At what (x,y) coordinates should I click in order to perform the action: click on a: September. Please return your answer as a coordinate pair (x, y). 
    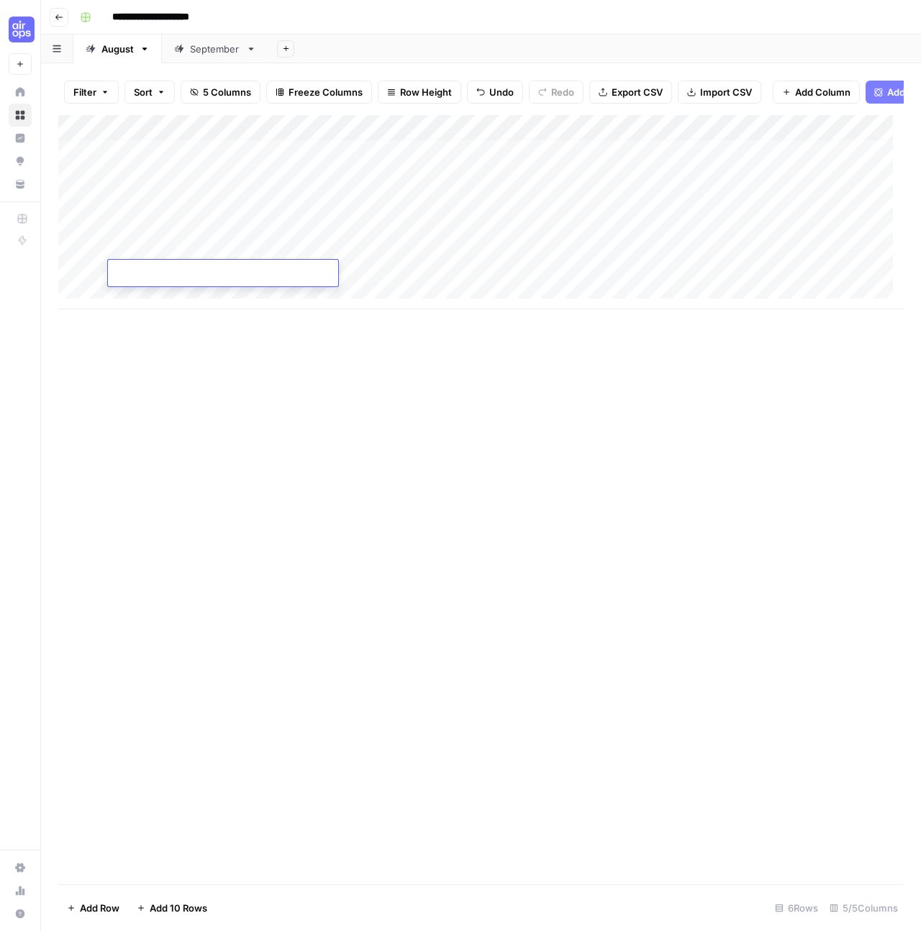
    Looking at the image, I should click on (215, 49).